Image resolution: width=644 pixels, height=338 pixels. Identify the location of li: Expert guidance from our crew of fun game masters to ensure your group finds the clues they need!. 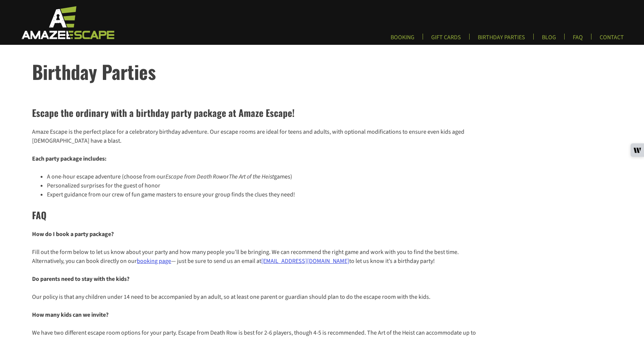
(265, 194).